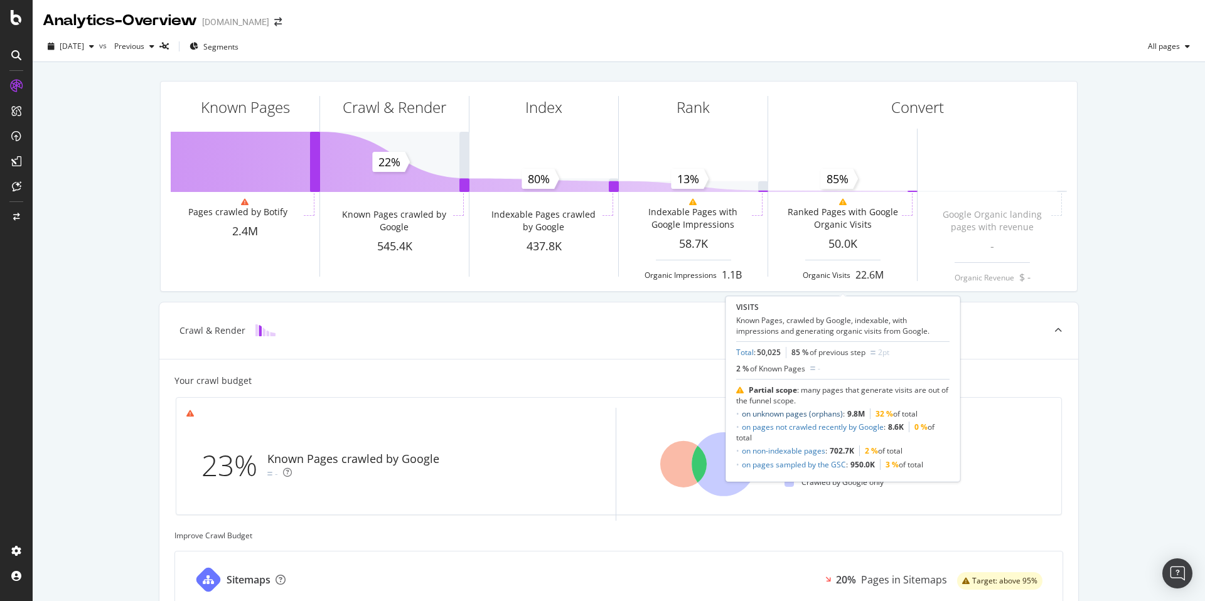 The height and width of the screenshot is (601, 1205). Describe the element at coordinates (784, 451) in the screenshot. I see `a: on non-indexable pages` at that location.